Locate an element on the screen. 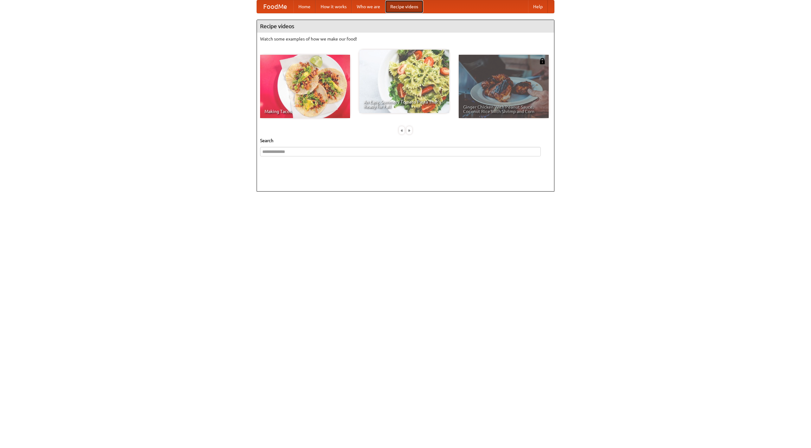  a: How it works is located at coordinates (334, 7).